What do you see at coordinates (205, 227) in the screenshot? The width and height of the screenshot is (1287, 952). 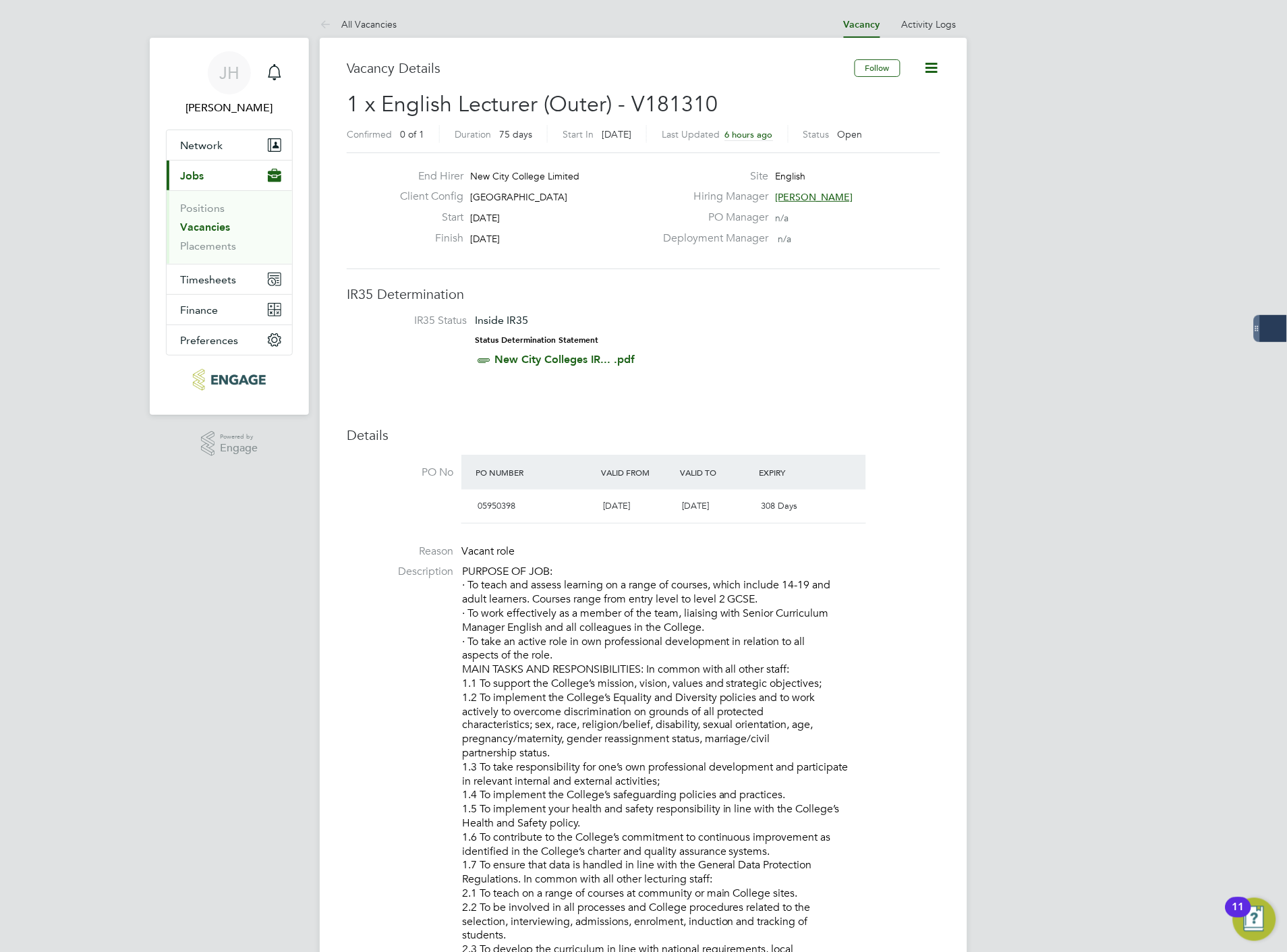 I see `a: Vacancies` at bounding box center [205, 227].